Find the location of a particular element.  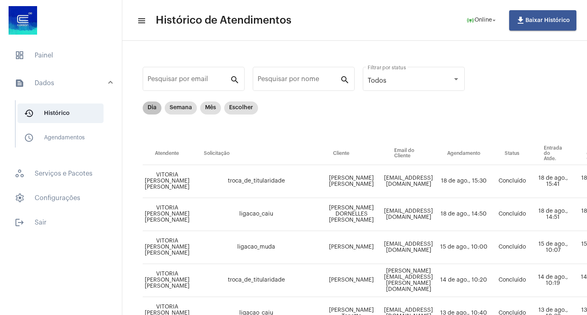

mat-chip: Escolher is located at coordinates (241, 108).